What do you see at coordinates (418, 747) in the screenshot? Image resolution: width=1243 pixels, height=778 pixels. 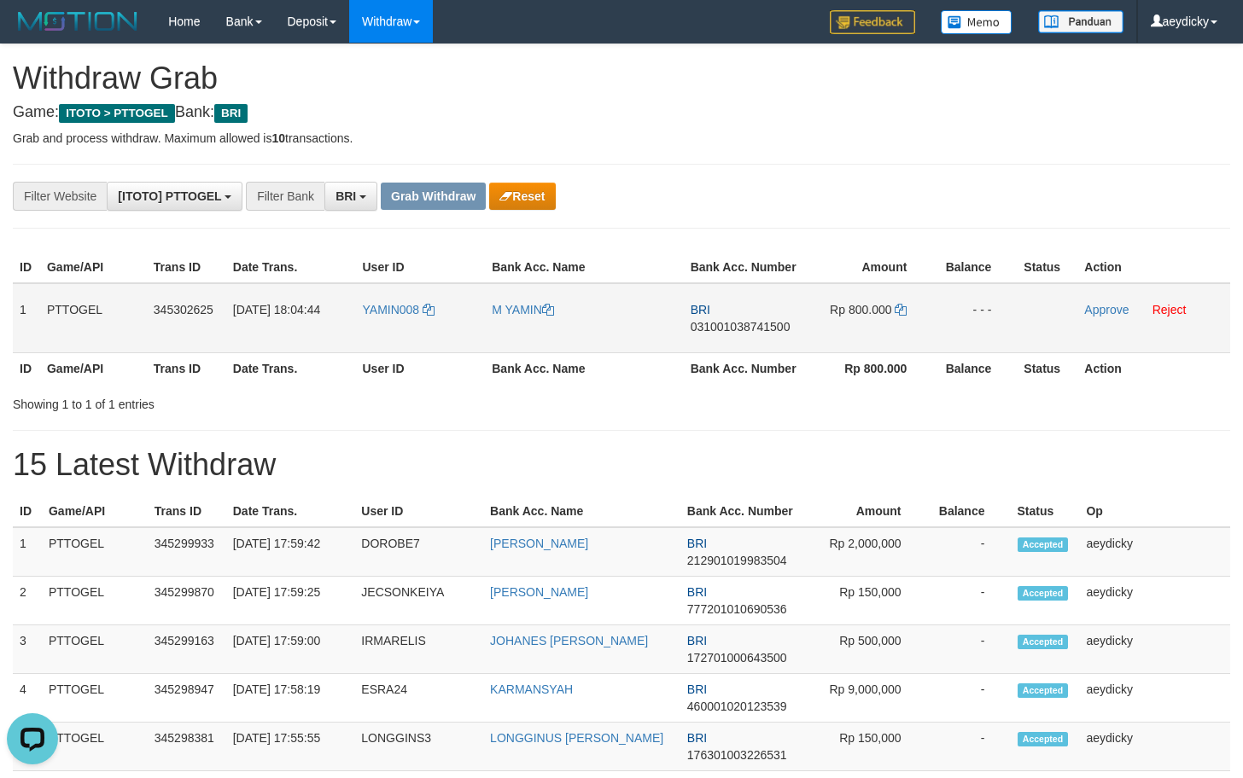 I see `td: LONGGINS3` at bounding box center [418, 747].